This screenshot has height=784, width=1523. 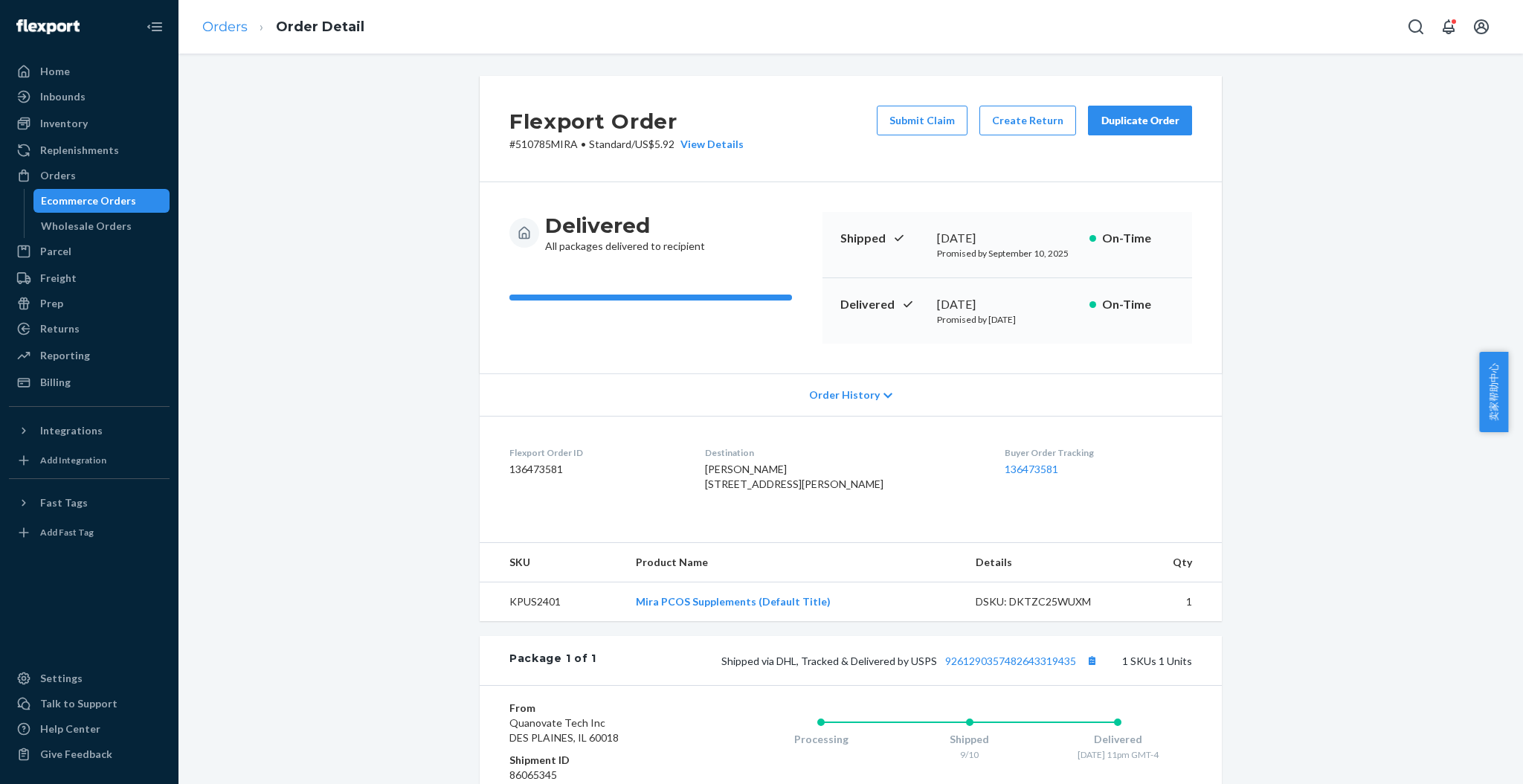 I want to click on div: Inbounds, so click(x=63, y=96).